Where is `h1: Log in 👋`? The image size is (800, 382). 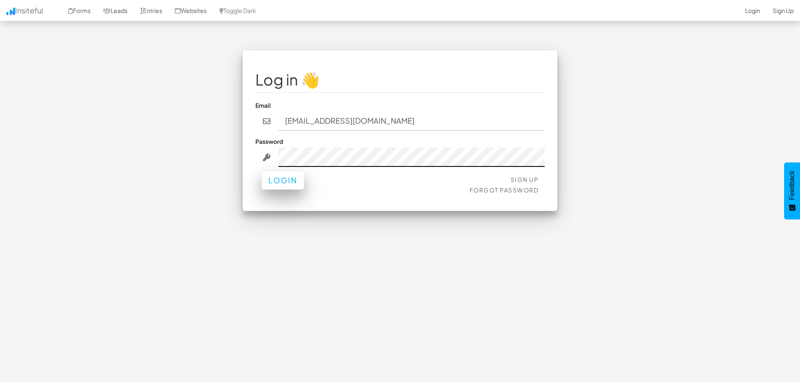
h1: Log in 👋 is located at coordinates (400, 80).